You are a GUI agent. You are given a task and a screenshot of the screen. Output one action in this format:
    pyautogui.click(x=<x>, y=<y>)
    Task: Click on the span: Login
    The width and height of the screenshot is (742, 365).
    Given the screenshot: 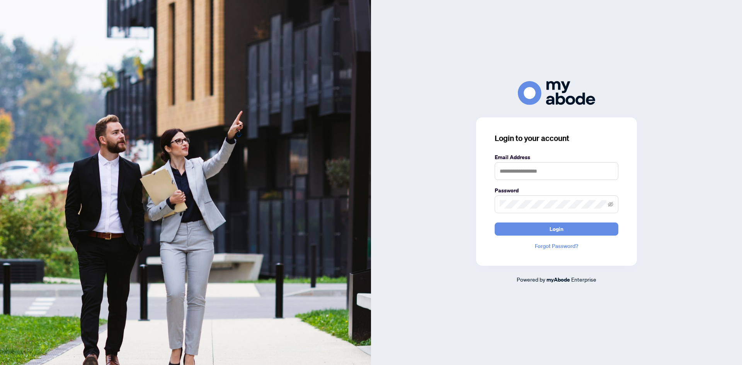 What is the action you would take?
    pyautogui.click(x=557, y=229)
    